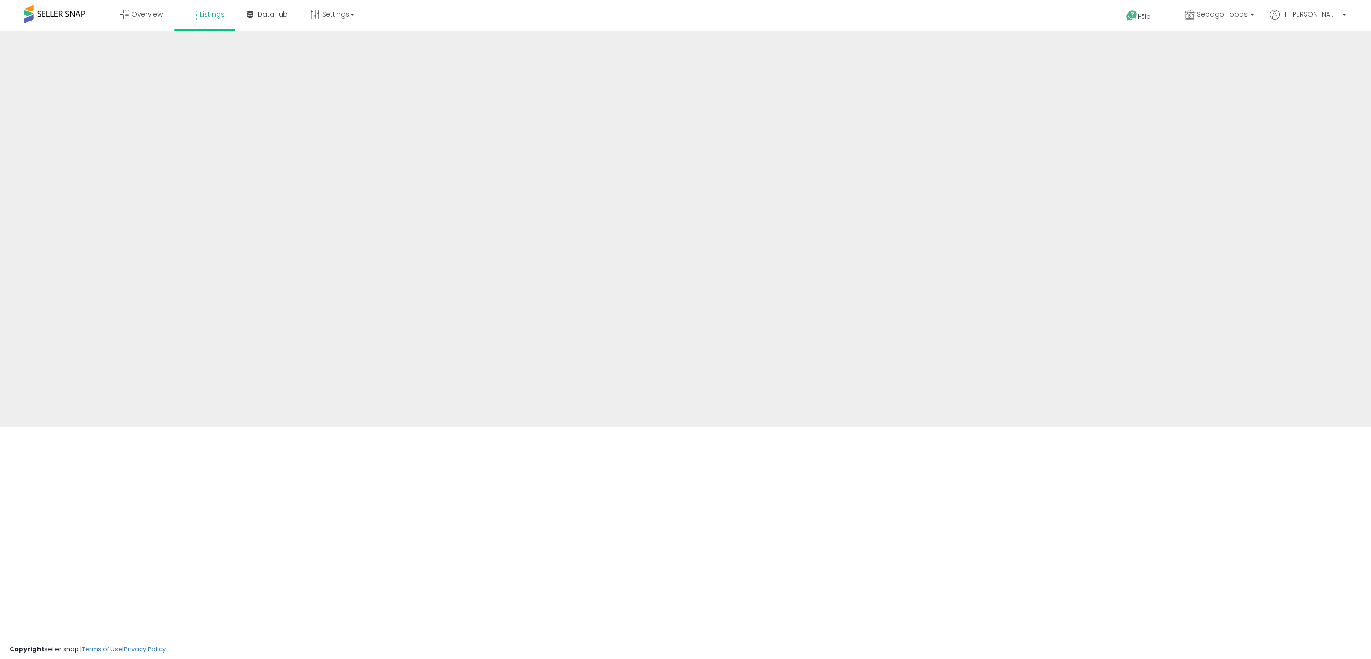 Image resolution: width=1371 pixels, height=659 pixels. I want to click on span: Listings, so click(212, 14).